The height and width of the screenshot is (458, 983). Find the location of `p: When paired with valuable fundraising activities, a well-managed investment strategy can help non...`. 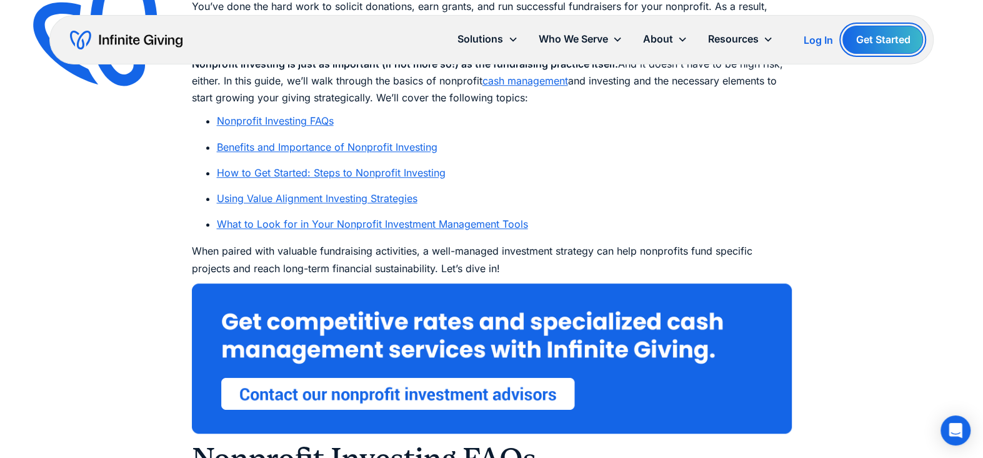

p: When paired with valuable fundraising activities, a well-managed investment strategy can help non... is located at coordinates (492, 259).